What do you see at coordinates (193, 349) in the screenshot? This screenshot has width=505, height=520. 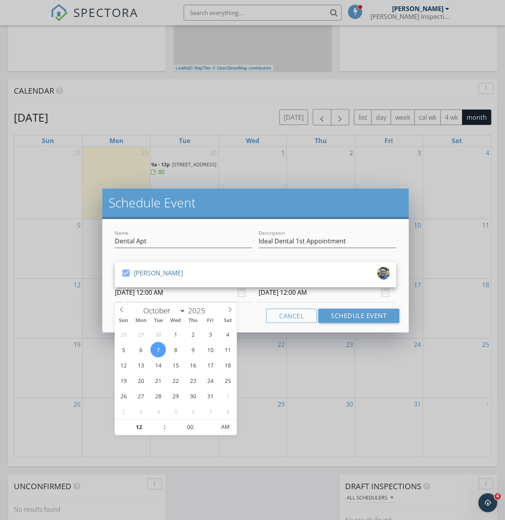 I see `span: October 9, 2025` at bounding box center [193, 349].